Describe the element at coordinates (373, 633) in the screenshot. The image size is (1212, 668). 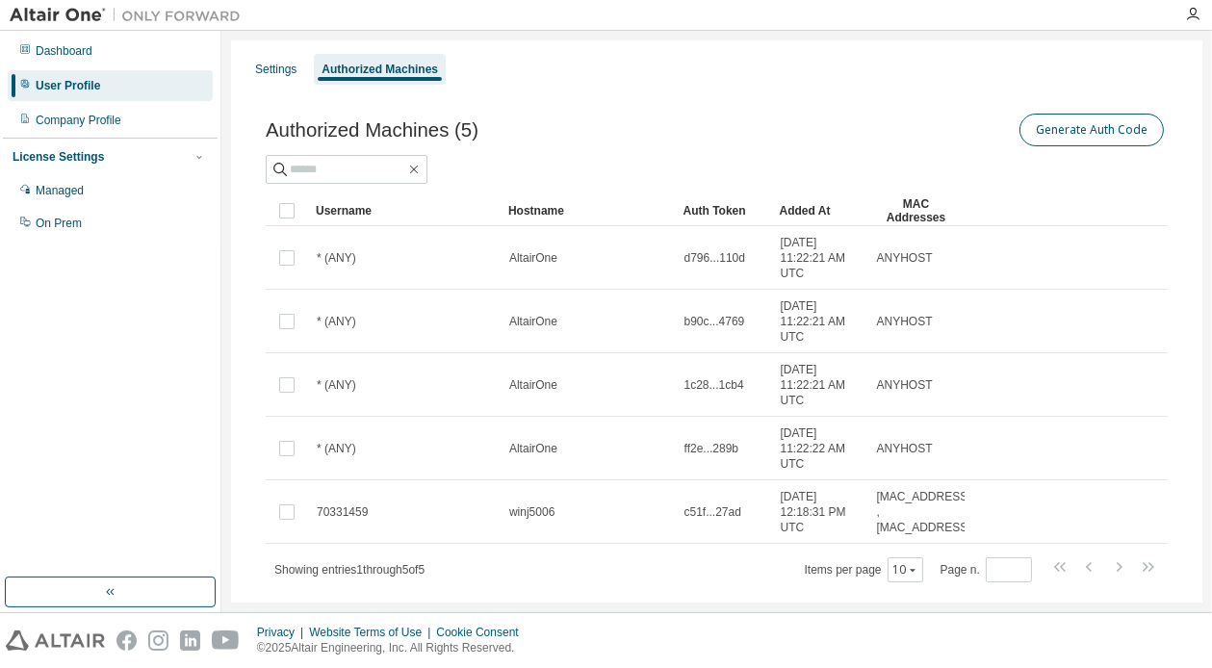
I see `div: Website Terms of Use` at that location.